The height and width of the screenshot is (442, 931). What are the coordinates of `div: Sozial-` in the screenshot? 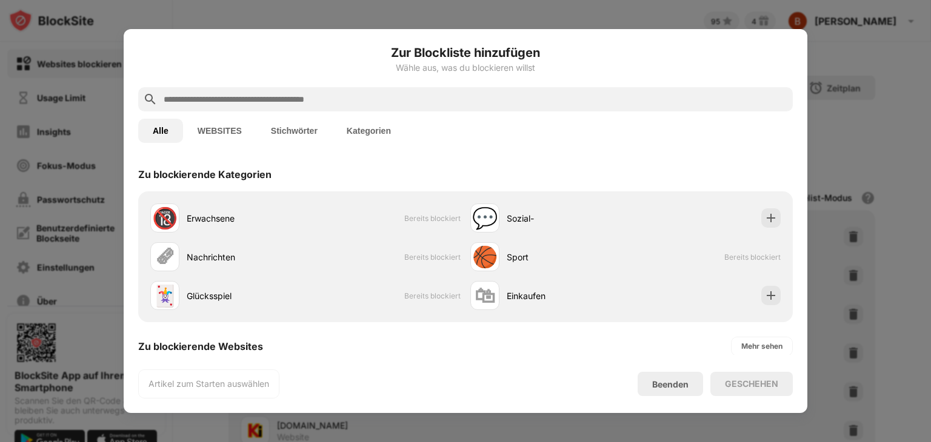 It's located at (566, 218).